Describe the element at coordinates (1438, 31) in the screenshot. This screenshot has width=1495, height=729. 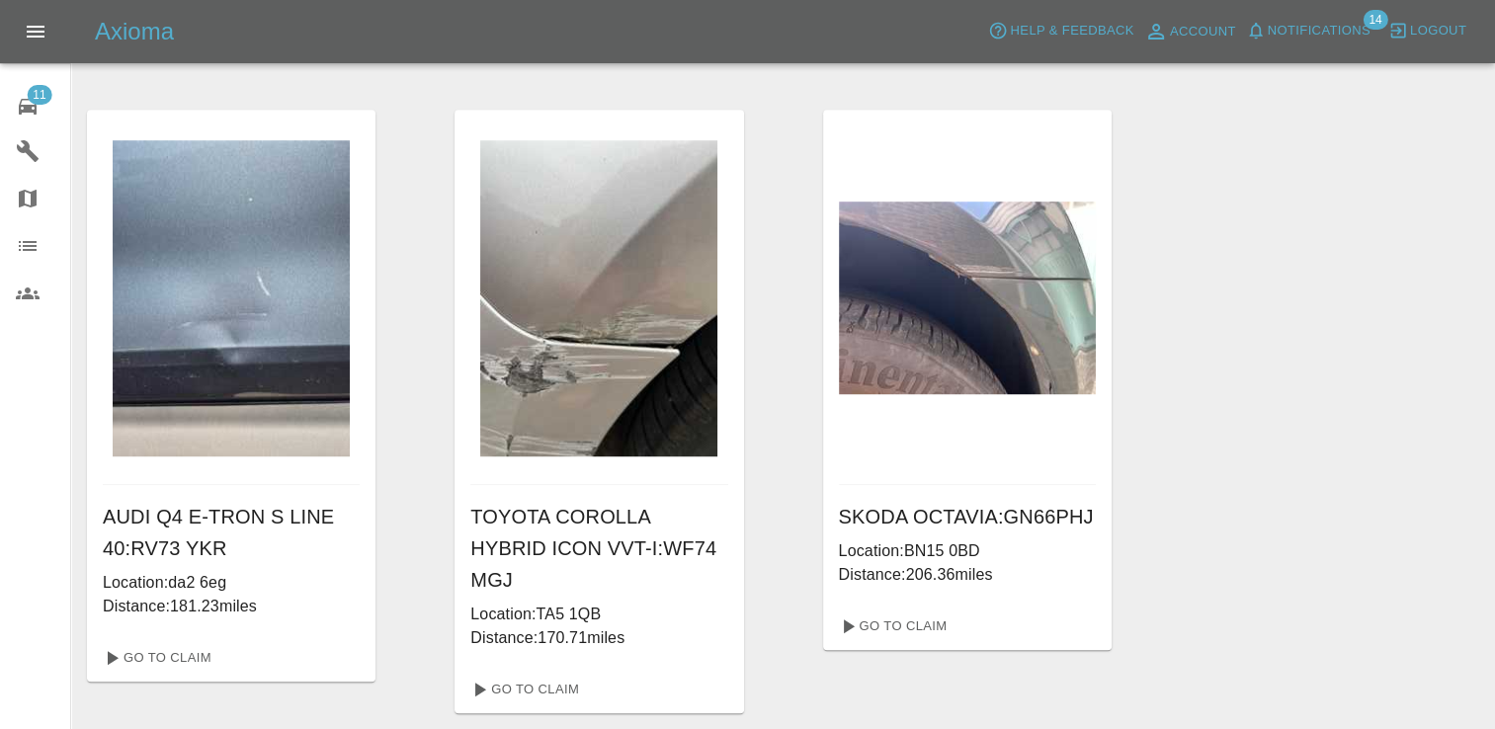
I see `span: Logout` at that location.